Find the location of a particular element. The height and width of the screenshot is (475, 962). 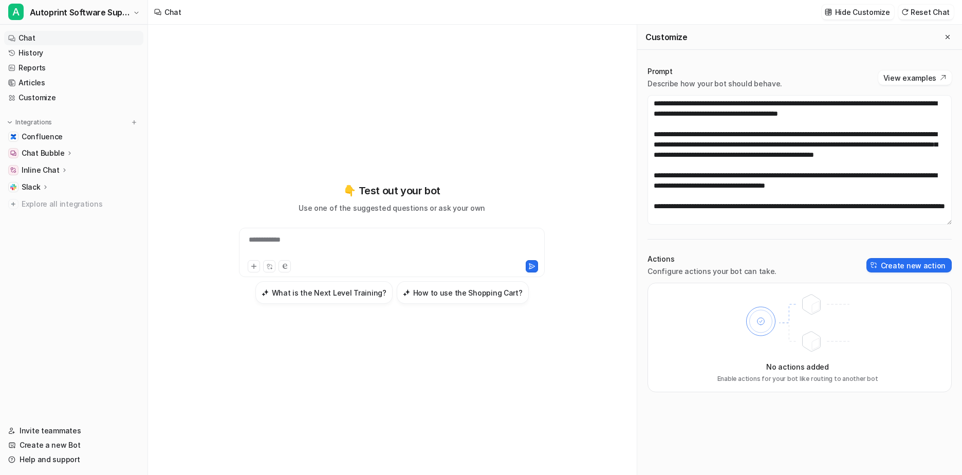

img: explore all integrations is located at coordinates (13, 204).